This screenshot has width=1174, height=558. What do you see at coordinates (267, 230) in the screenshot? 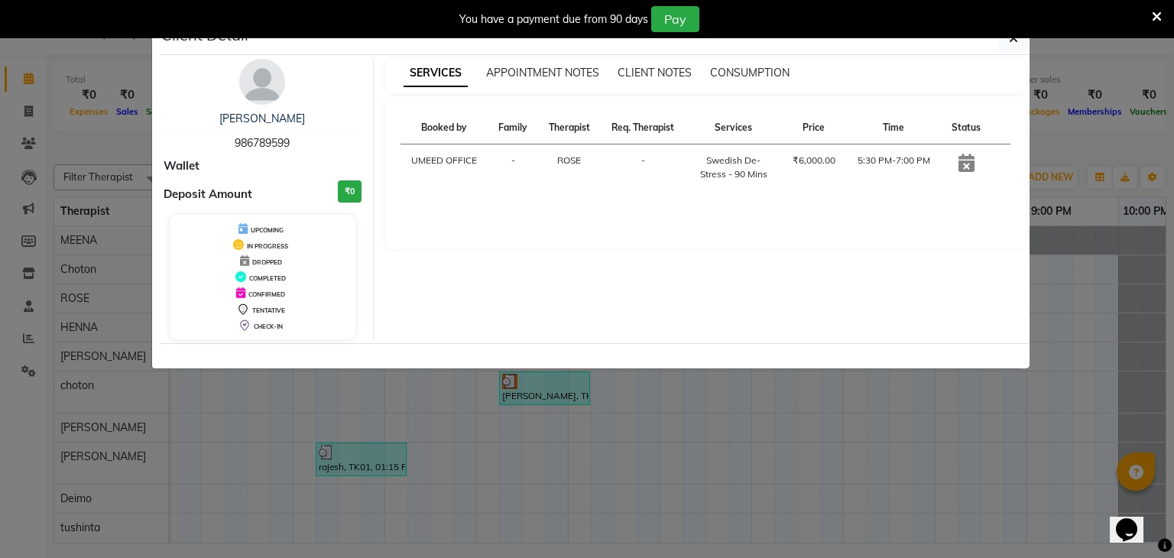
I see `span: UPCOMING` at bounding box center [267, 230].